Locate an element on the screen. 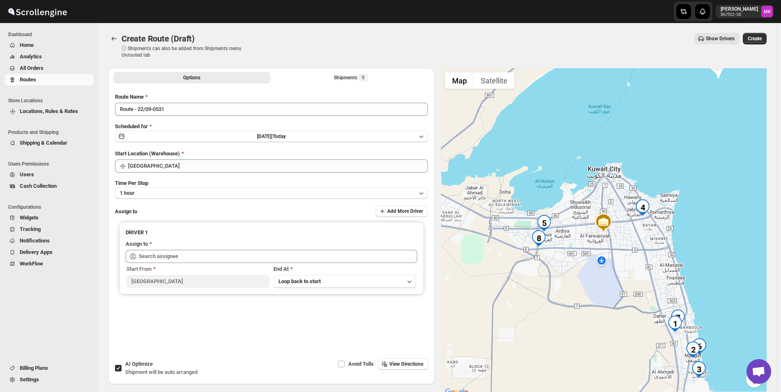  span: Analytics is located at coordinates (31, 56).